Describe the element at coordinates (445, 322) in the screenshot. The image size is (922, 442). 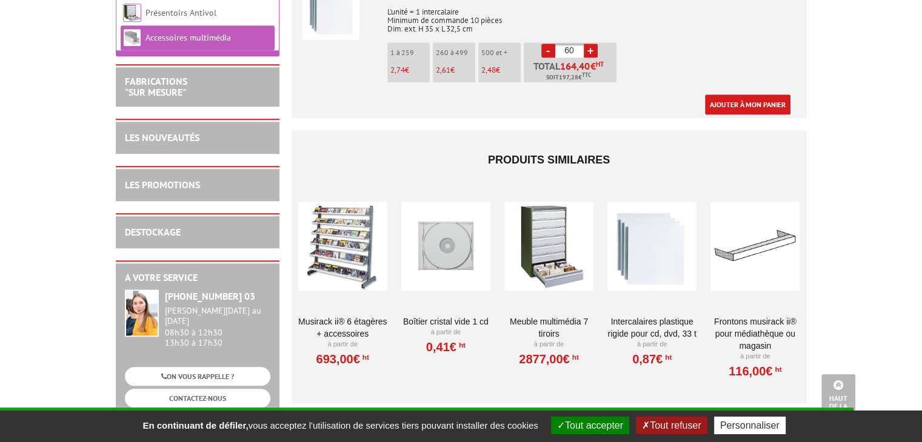
I see `a: Boîtier cristal vide 1 CD` at that location.